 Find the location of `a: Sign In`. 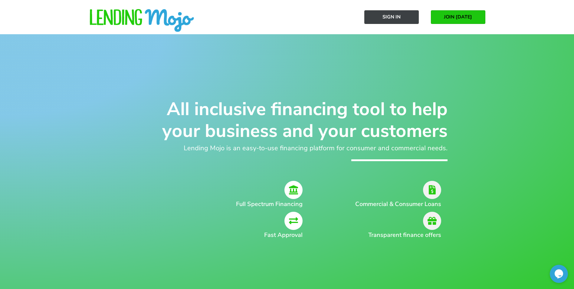

a: Sign In is located at coordinates (392, 17).